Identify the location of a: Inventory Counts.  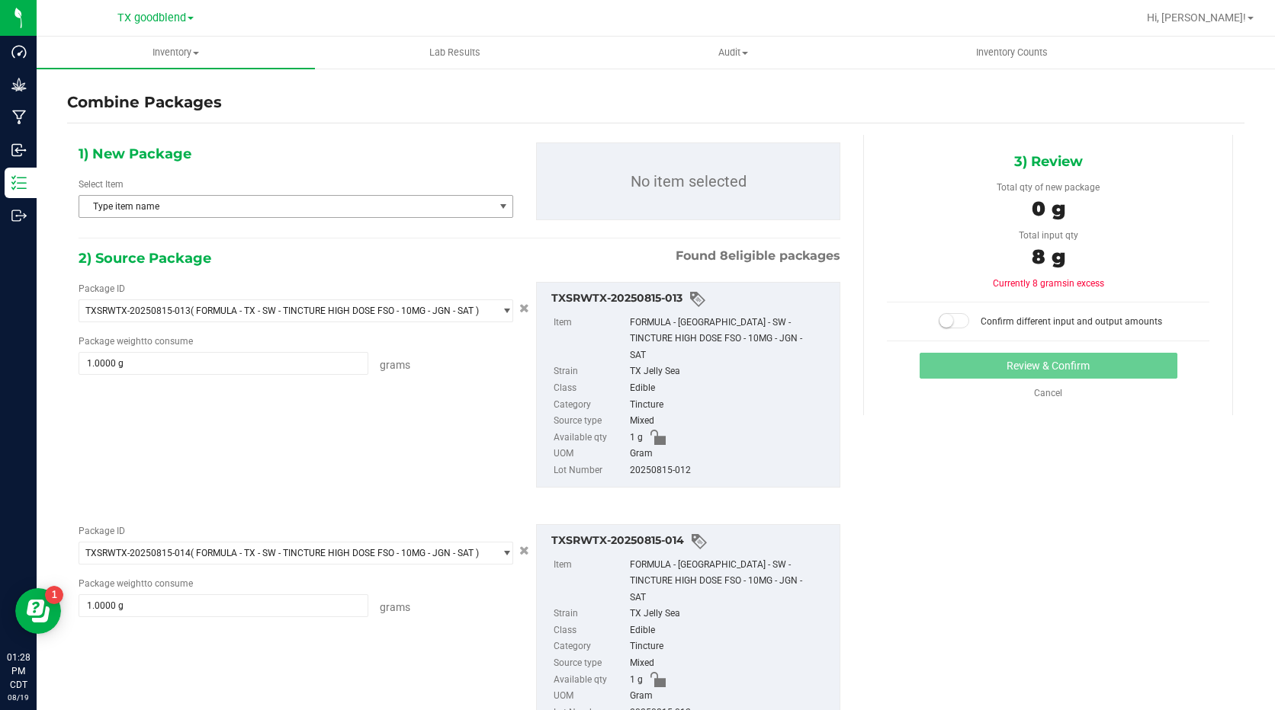
(1011, 53).